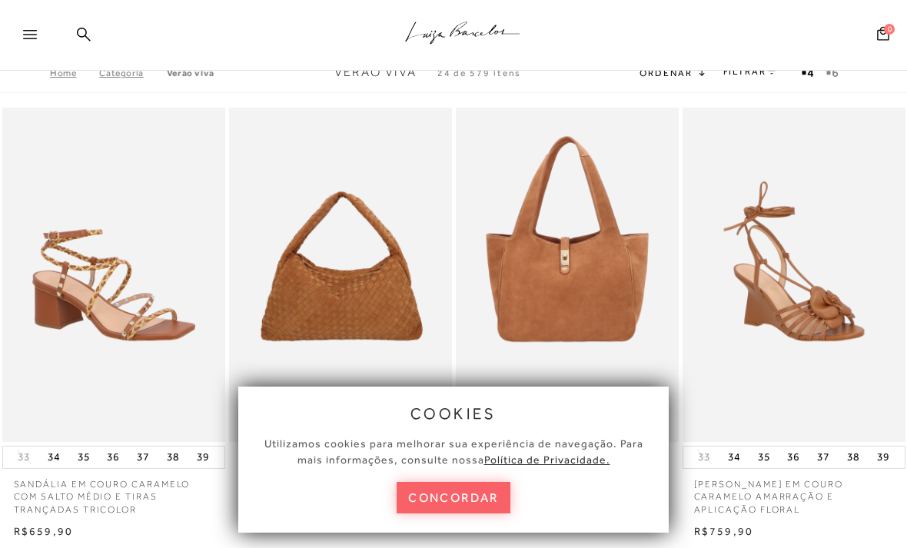 This screenshot has width=907, height=548. I want to click on span: R$659,90, so click(44, 531).